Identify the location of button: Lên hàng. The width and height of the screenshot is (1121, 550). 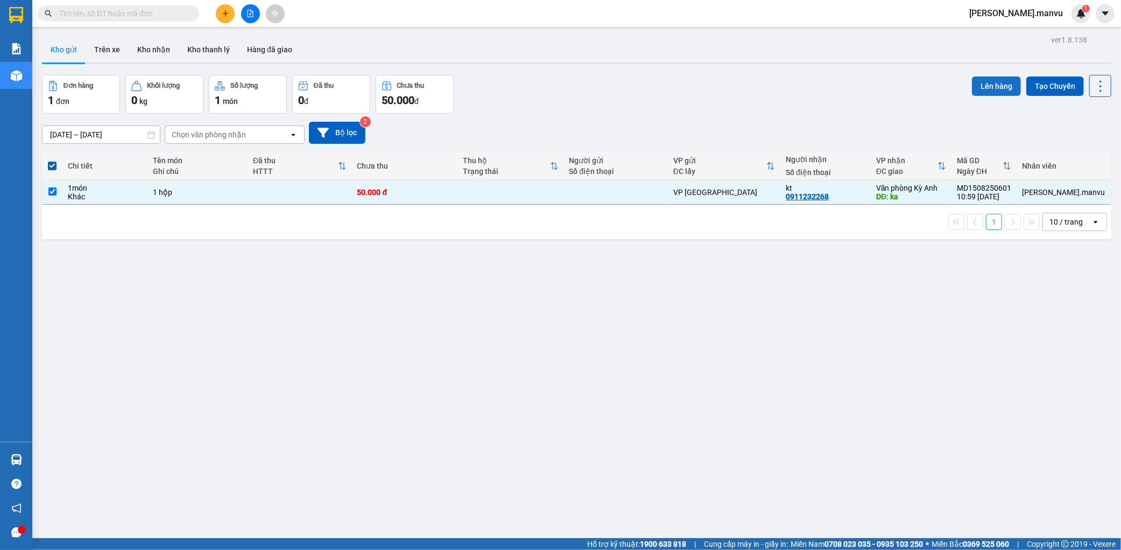
(997, 86).